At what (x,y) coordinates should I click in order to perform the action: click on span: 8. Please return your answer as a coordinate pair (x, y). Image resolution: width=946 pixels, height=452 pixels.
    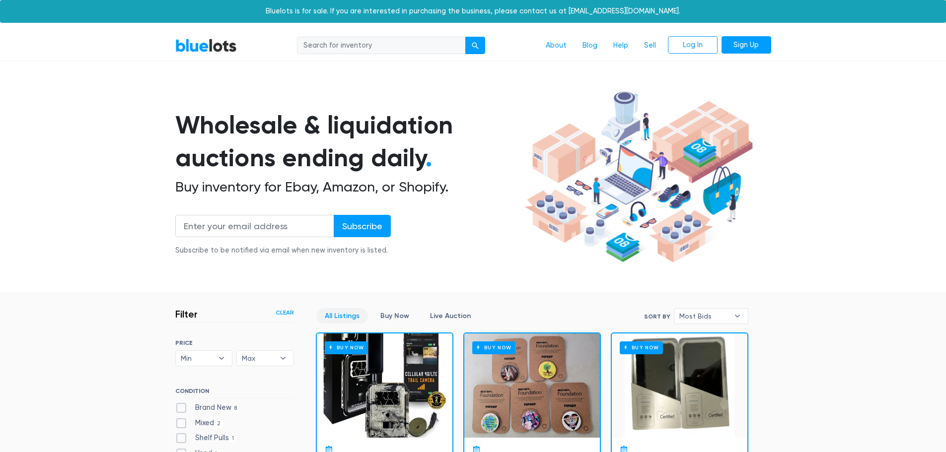
    Looking at the image, I should click on (236, 408).